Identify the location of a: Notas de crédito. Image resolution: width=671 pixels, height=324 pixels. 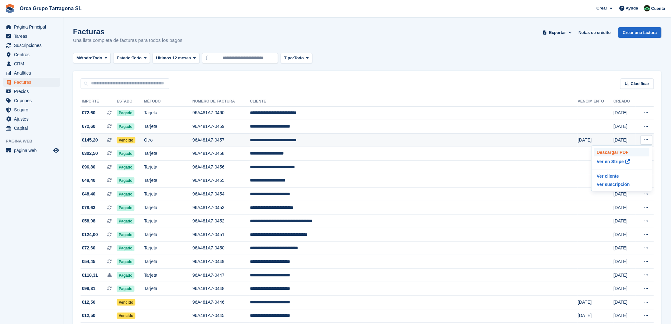
(595, 32).